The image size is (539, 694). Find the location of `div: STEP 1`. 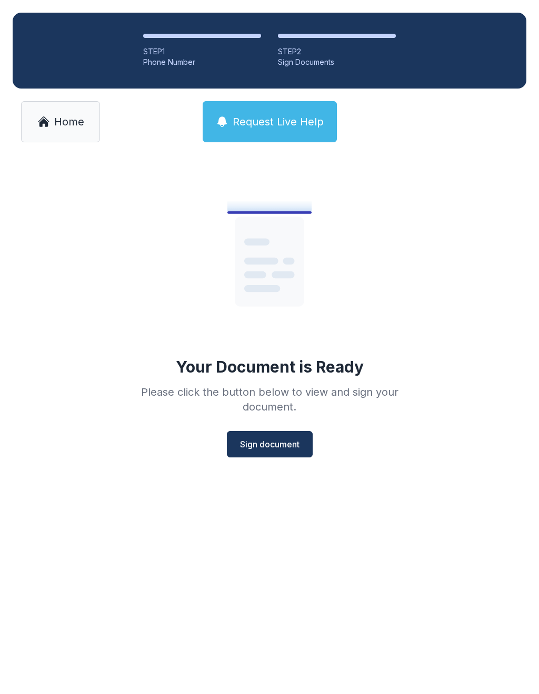

div: STEP 1 is located at coordinates (202, 52).